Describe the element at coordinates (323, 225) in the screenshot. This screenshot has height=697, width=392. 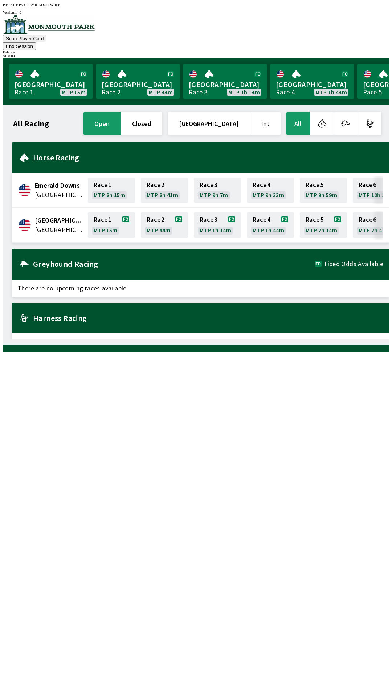
I see `a: Race5MTP 2h 14m` at that location.